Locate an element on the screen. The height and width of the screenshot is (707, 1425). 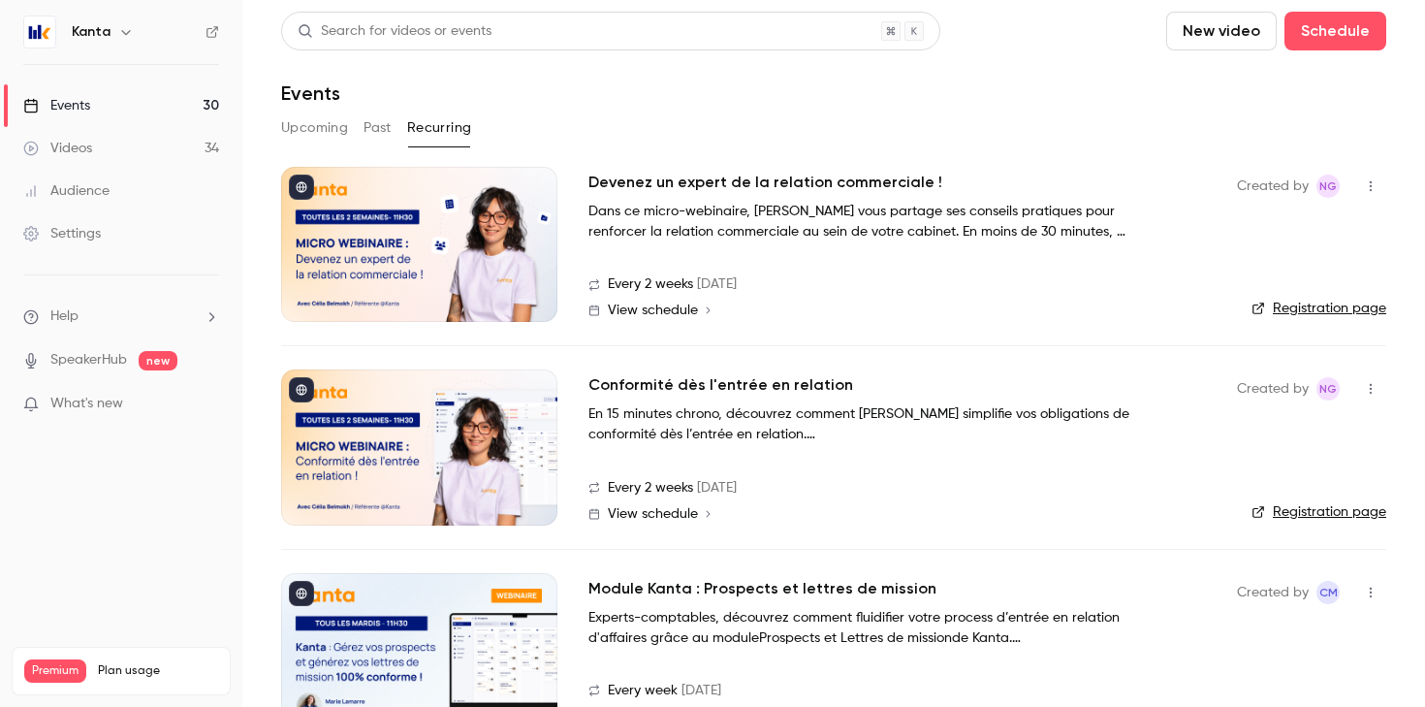
h2: Module Kanta : Prospects et lettres de mission is located at coordinates (762, 589).